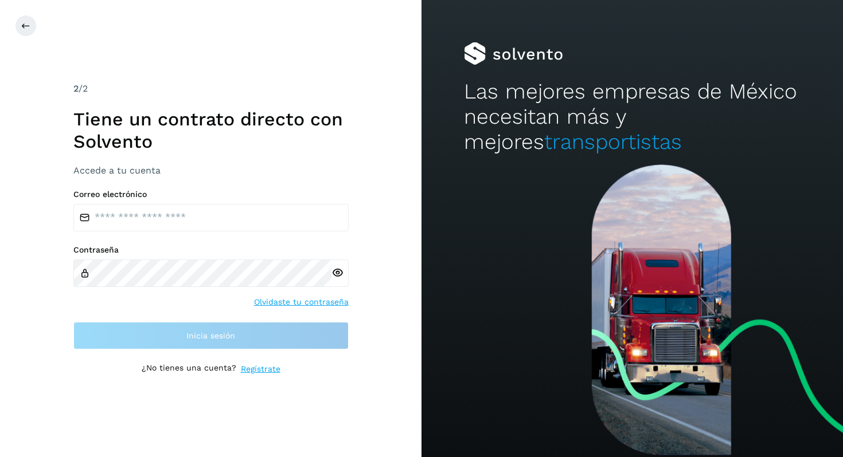  What do you see at coordinates (613, 142) in the screenshot?
I see `span: transportistas` at bounding box center [613, 142].